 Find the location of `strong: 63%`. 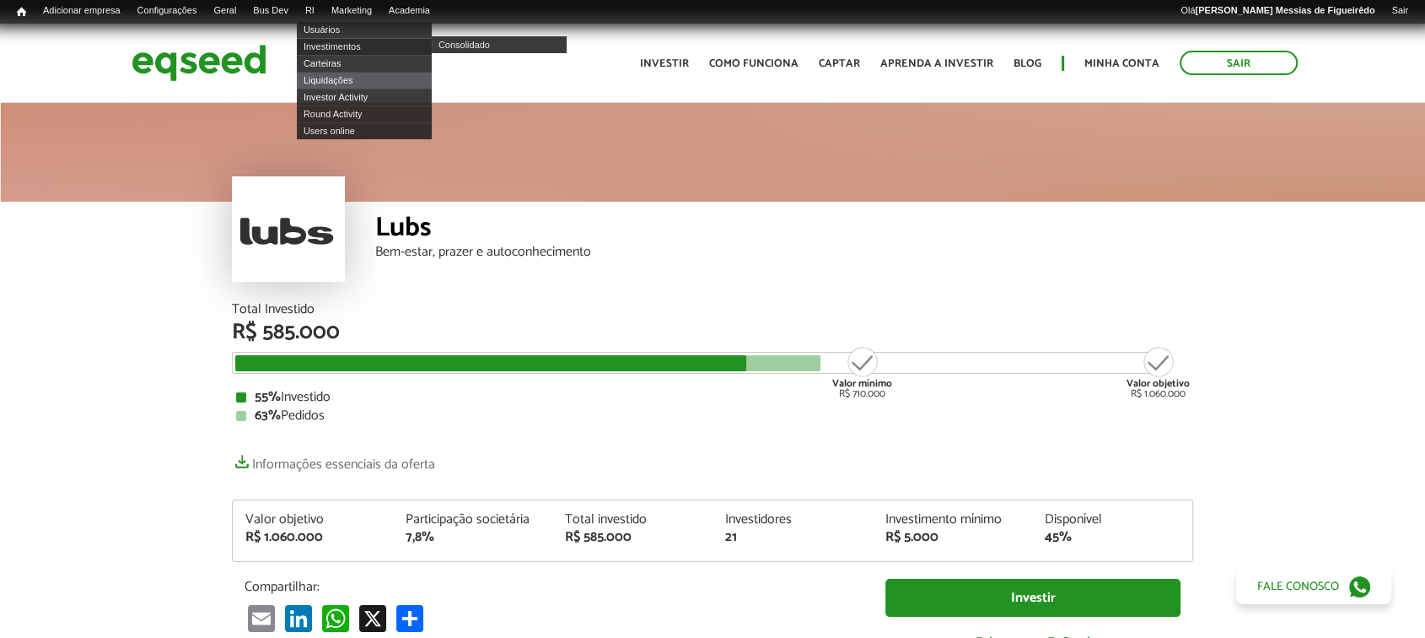

strong: 63% is located at coordinates (267, 415).